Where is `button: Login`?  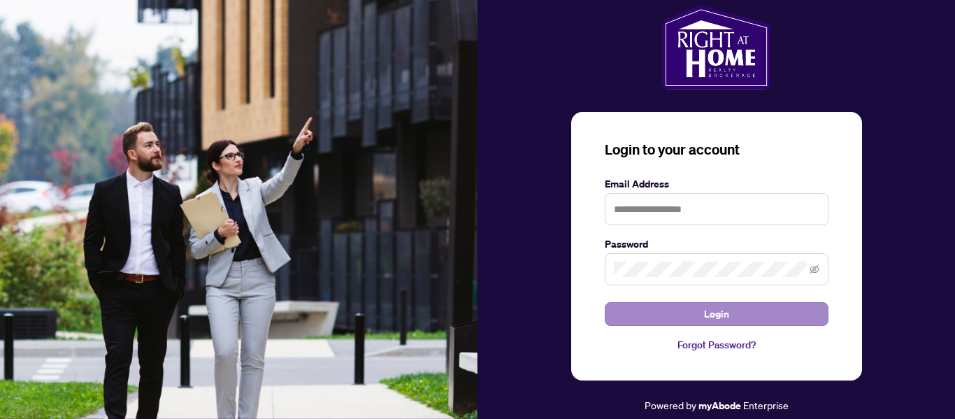
button: Login is located at coordinates (716, 314).